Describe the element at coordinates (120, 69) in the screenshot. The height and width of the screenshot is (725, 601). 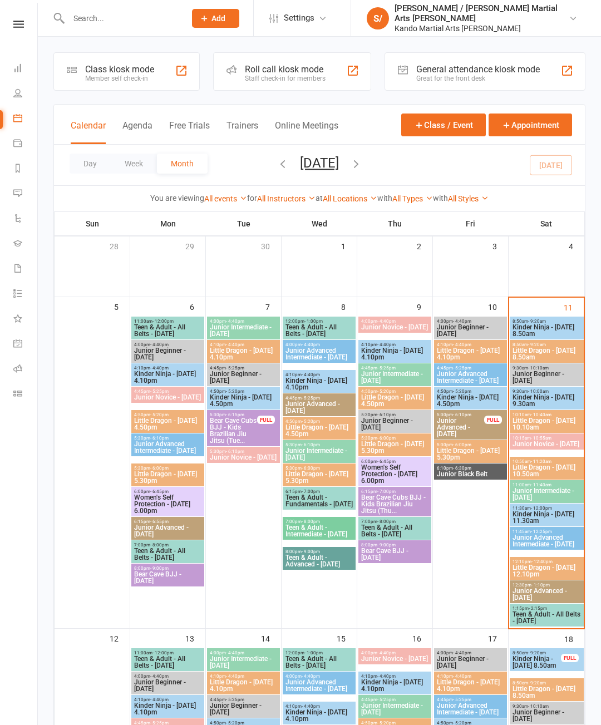
I see `div: Class kiosk mode` at that location.